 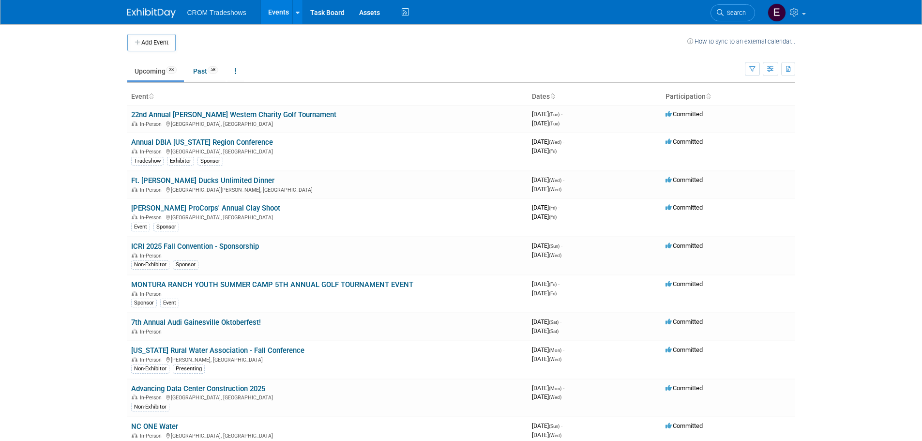 I want to click on span: Search, so click(x=735, y=13).